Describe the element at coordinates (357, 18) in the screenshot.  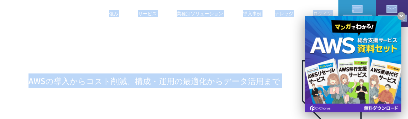
I see `span: サービス資料` at that location.